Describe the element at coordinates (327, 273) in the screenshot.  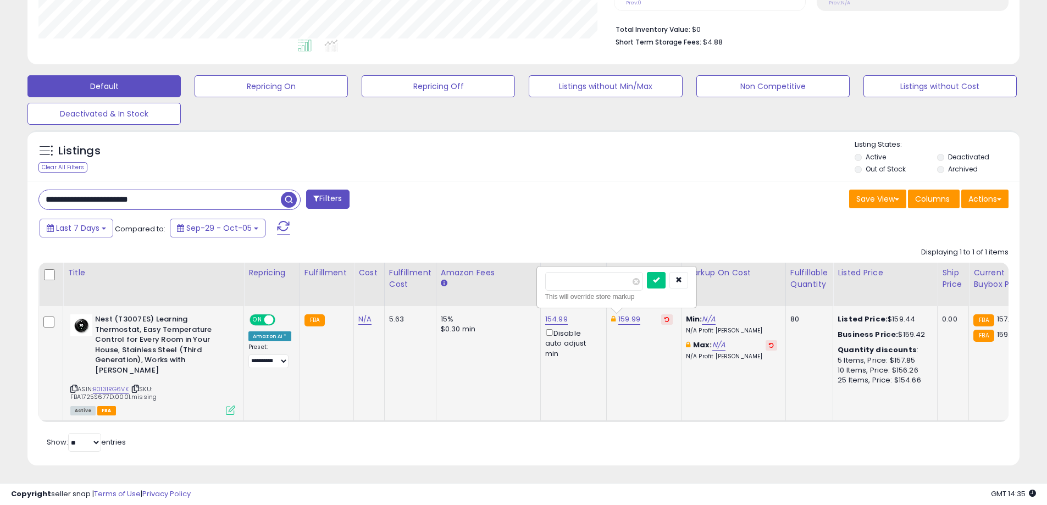
I see `div: Fulfillment` at that location.